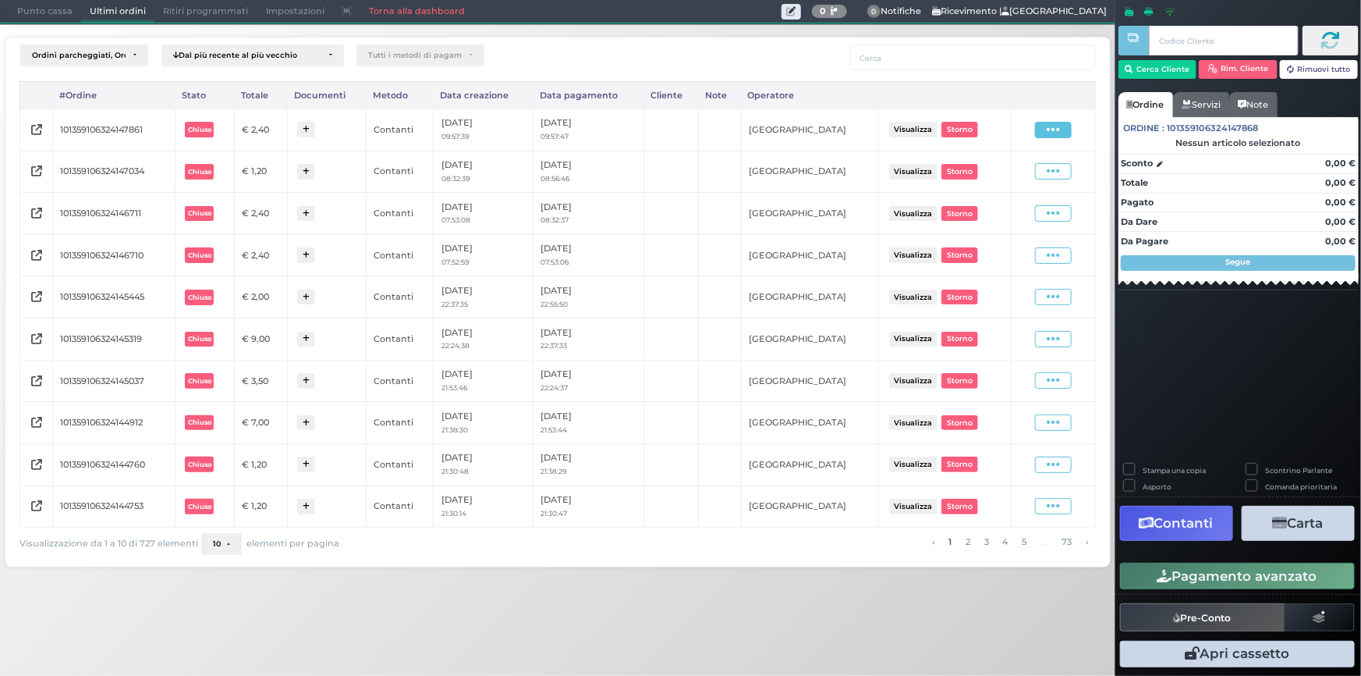 This screenshot has height=676, width=1361. Describe the element at coordinates (1174, 470) in the screenshot. I see `label: Stampa una copia` at that location.